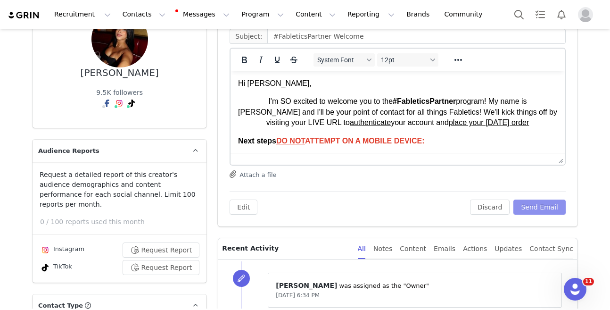 The image size is (610, 310). Describe the element at coordinates (475, 249) in the screenshot. I see `div: Actions` at that location.